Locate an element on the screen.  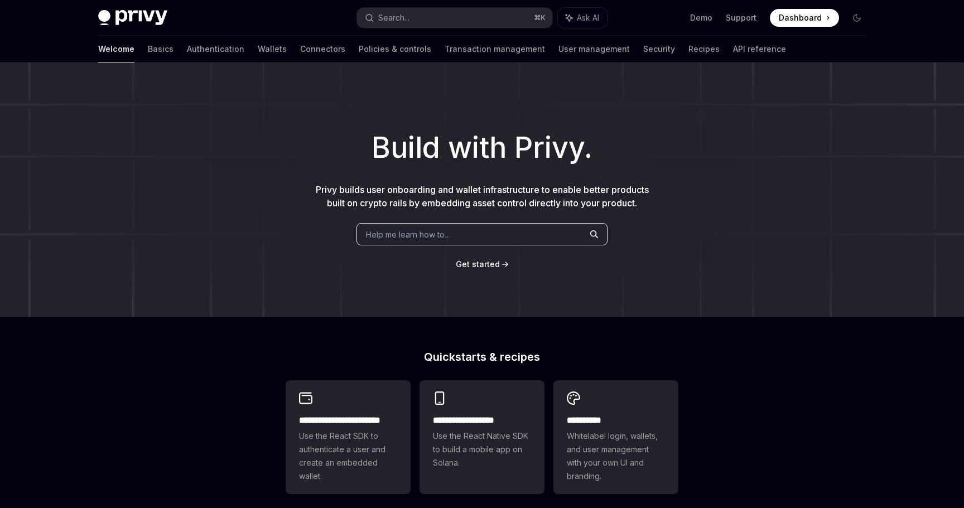
a: Get started is located at coordinates (478, 264).